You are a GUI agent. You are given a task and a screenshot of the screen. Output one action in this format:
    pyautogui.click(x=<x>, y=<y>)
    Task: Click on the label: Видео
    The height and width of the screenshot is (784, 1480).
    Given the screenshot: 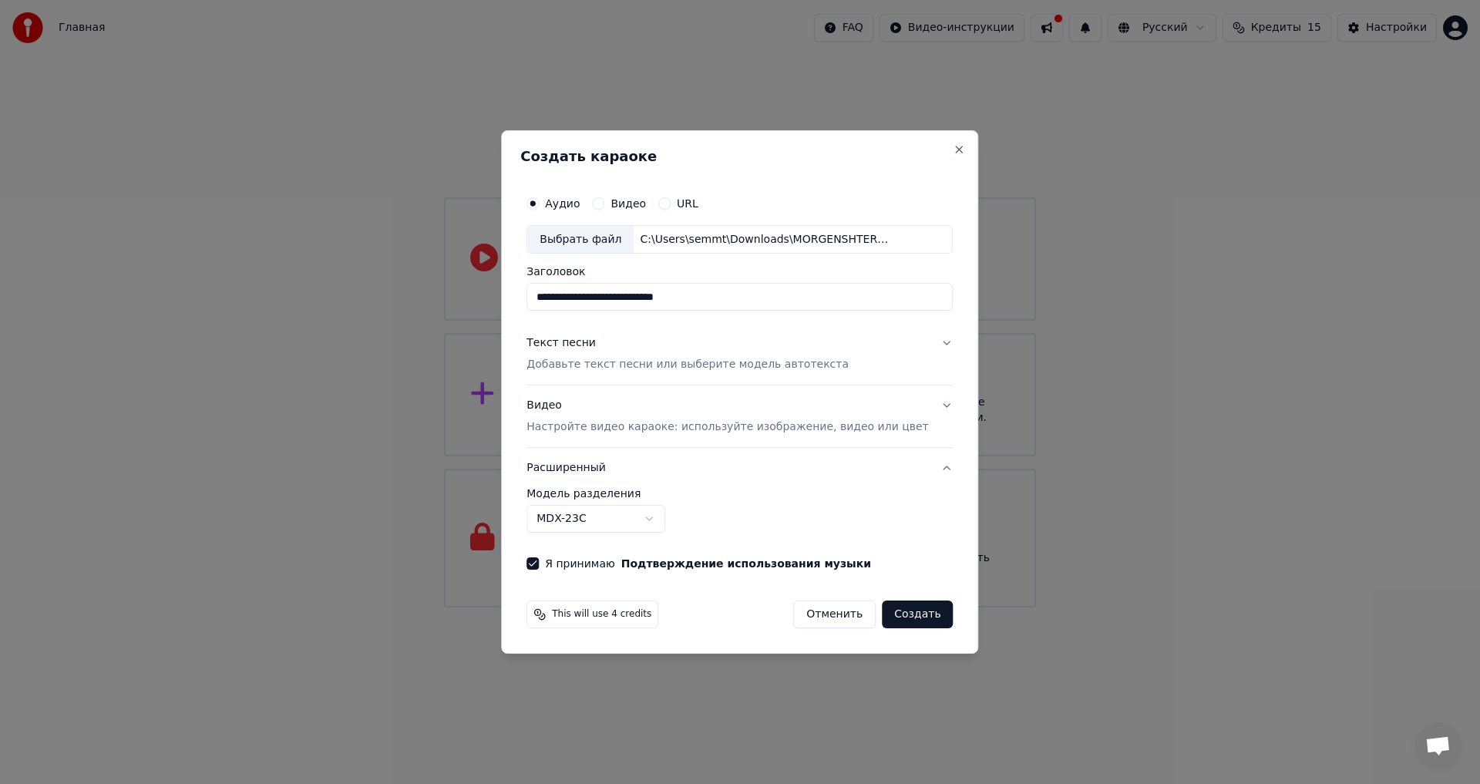 What is the action you would take?
    pyautogui.click(x=628, y=204)
    